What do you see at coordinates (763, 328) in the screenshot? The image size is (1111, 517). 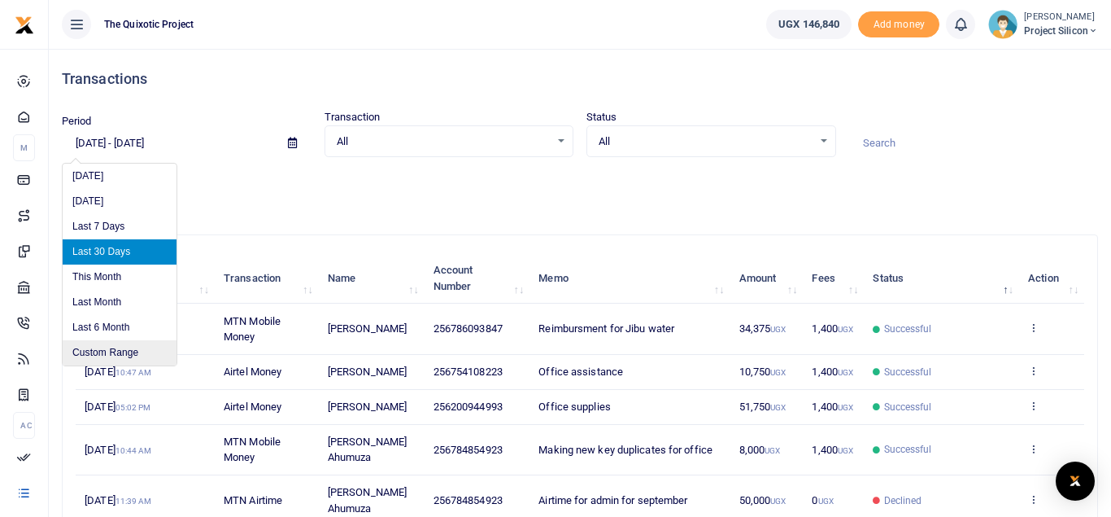 I see `span: 34,375` at bounding box center [763, 328].